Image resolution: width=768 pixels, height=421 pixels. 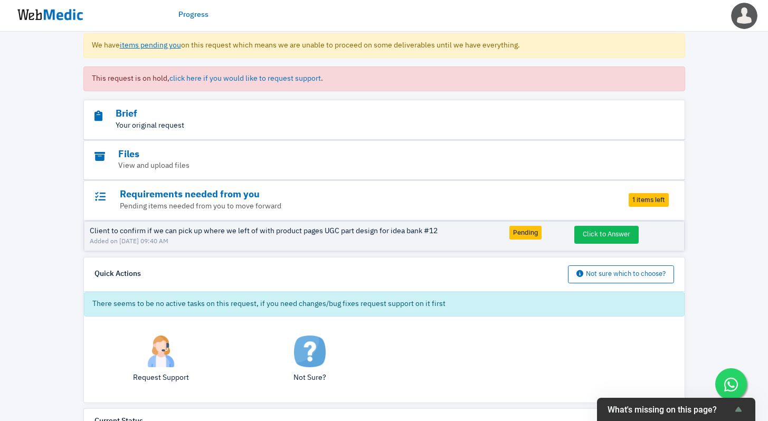 I want to click on div: This request is on hold, ., so click(x=385, y=79).